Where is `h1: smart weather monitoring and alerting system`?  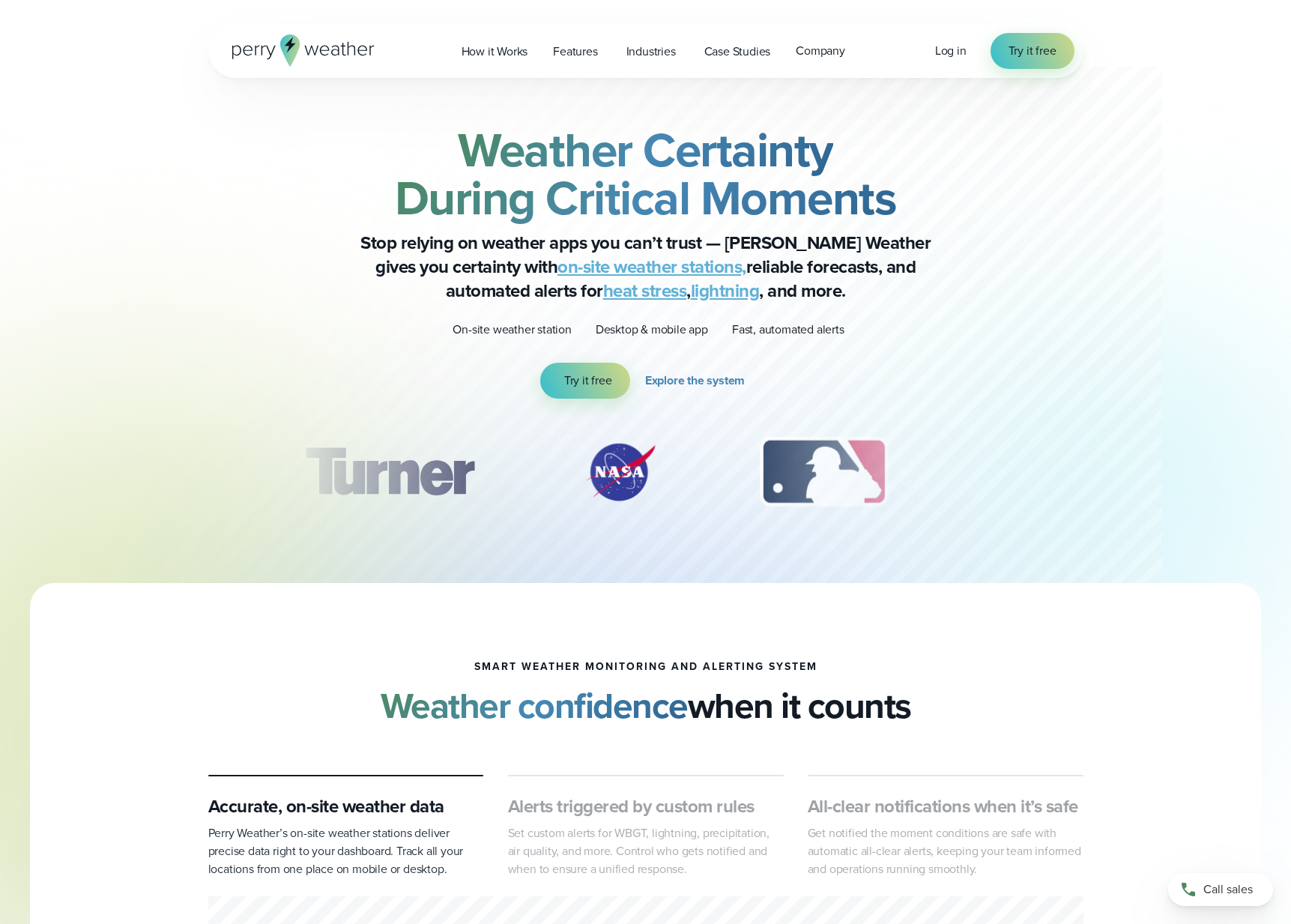 h1: smart weather monitoring and alerting system is located at coordinates (646, 667).